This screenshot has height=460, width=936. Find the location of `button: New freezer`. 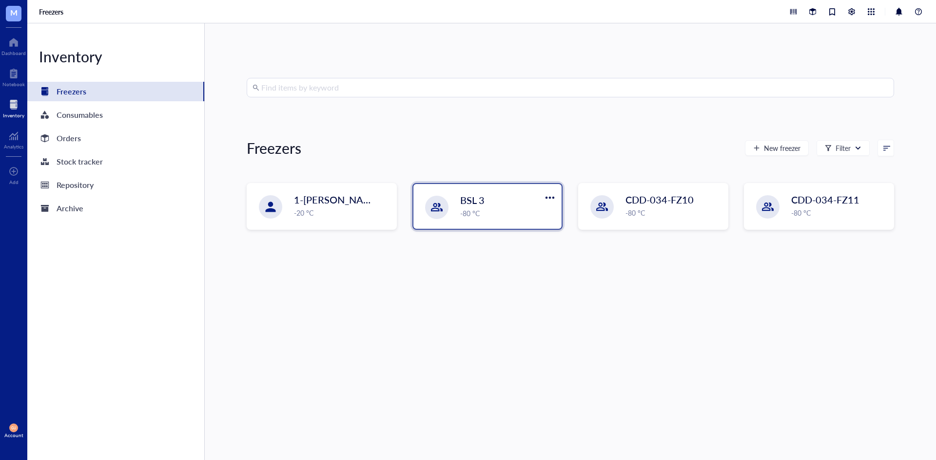

button: New freezer is located at coordinates (776, 148).